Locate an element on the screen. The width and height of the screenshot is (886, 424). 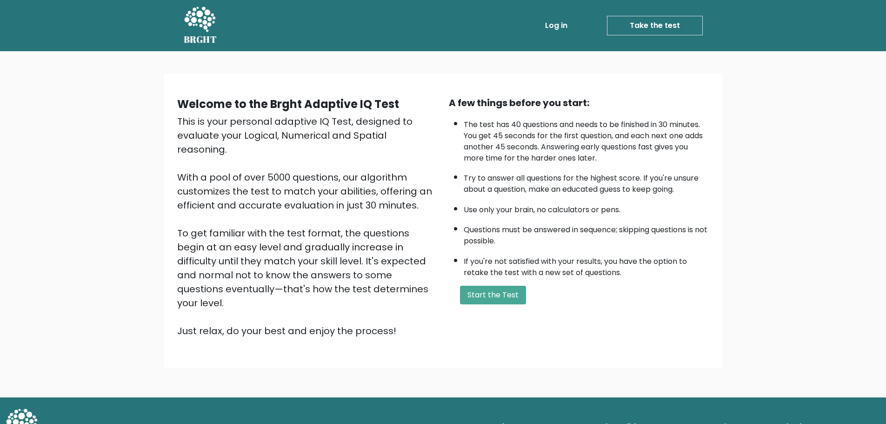
div: This is your personal adaptive IQ Test, designed to evaluate your Logical, Numerical and Spatial ... is located at coordinates (307, 226).